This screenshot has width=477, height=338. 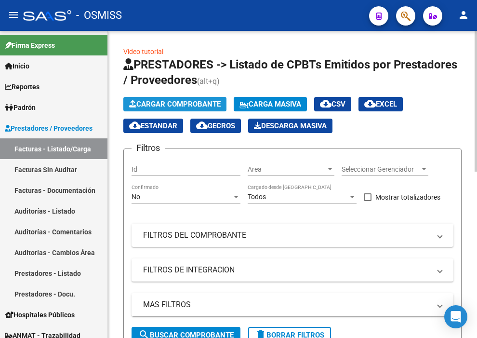 I want to click on span: Mostrar totalizadores, so click(x=408, y=197).